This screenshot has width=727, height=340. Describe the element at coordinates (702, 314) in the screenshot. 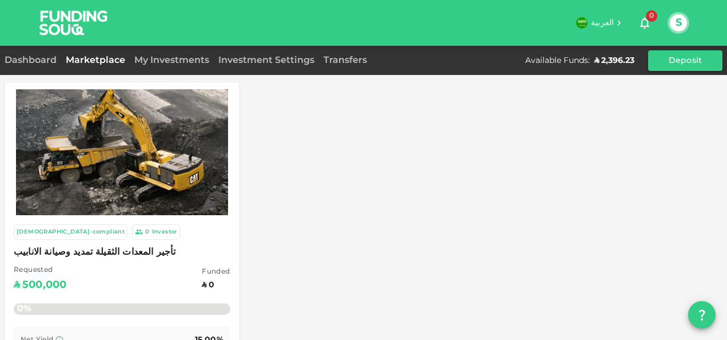

I see `button: question` at that location.